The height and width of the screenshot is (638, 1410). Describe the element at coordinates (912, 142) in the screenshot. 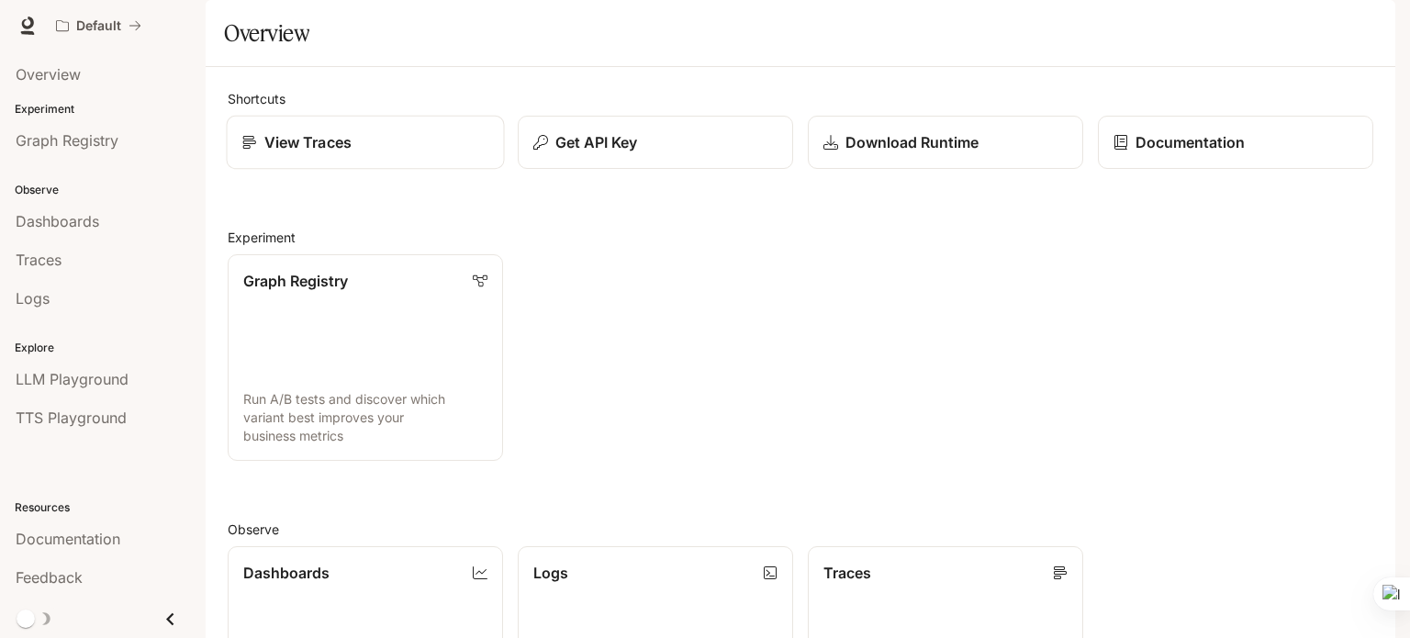

I see `p: Download Runtime` at that location.